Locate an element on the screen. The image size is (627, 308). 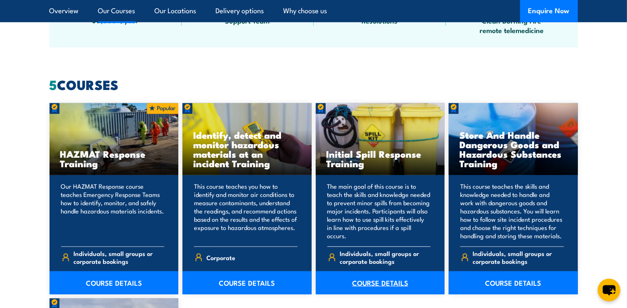
strong: 5 is located at coordinates (53, 84).